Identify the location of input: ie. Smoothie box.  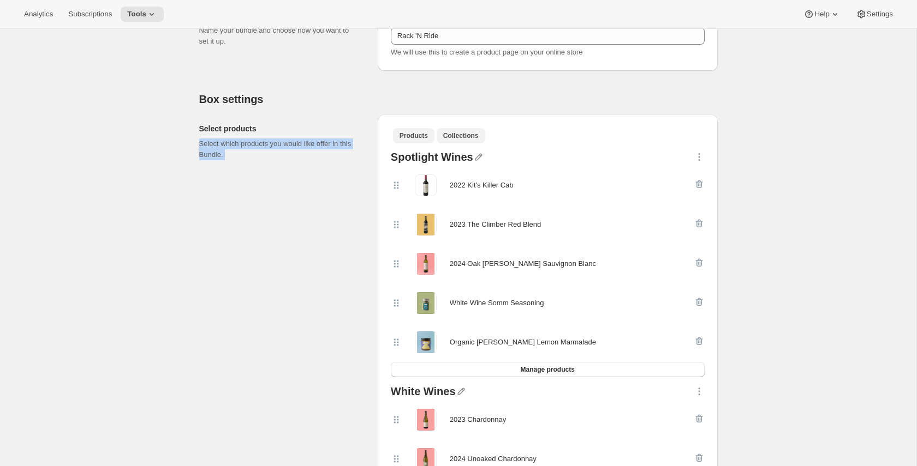
(547, 36).